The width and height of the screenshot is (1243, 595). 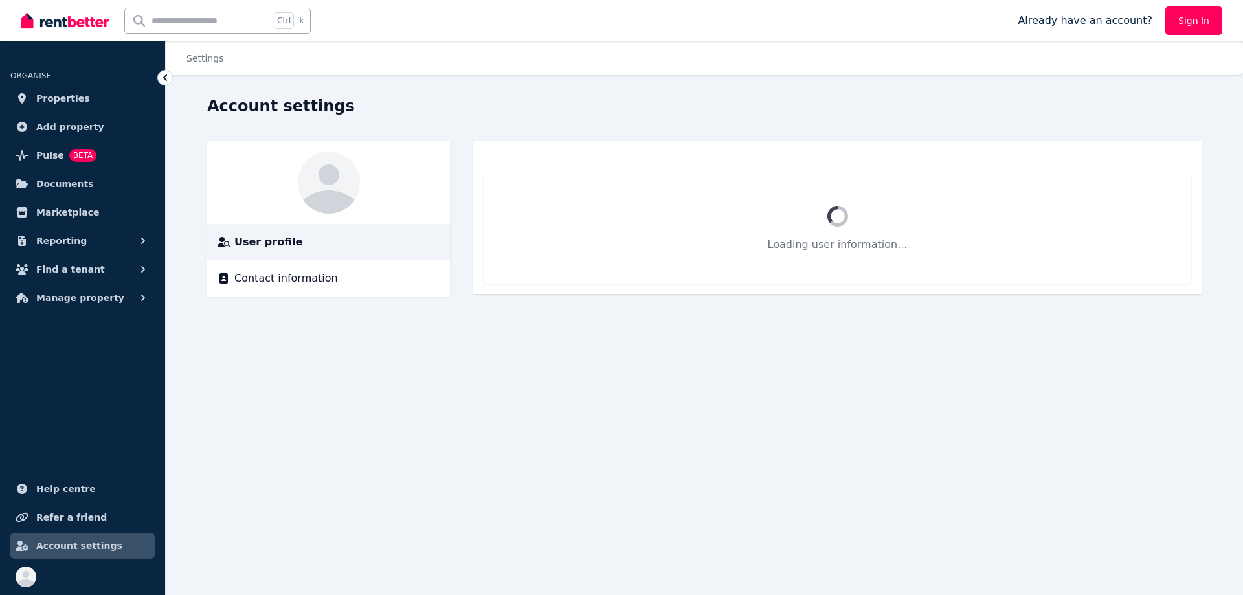 What do you see at coordinates (80, 298) in the screenshot?
I see `span: Manage property` at bounding box center [80, 298].